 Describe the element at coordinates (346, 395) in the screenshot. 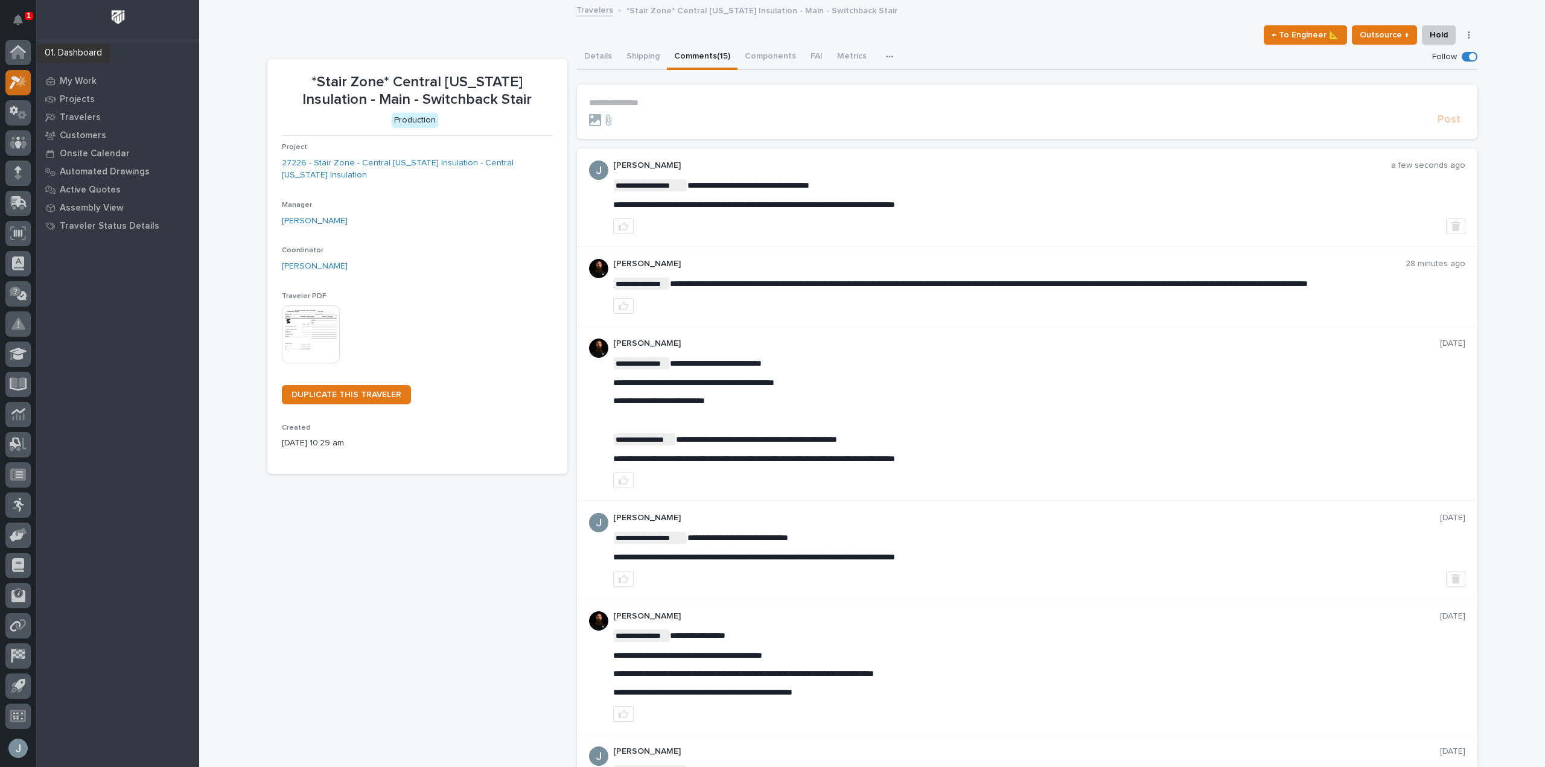

I see `a: DUPLICATE THIS TRAVELER` at that location.